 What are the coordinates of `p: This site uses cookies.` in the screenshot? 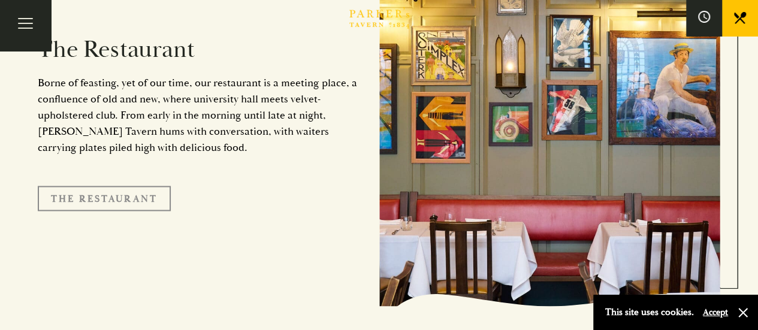 It's located at (649, 312).